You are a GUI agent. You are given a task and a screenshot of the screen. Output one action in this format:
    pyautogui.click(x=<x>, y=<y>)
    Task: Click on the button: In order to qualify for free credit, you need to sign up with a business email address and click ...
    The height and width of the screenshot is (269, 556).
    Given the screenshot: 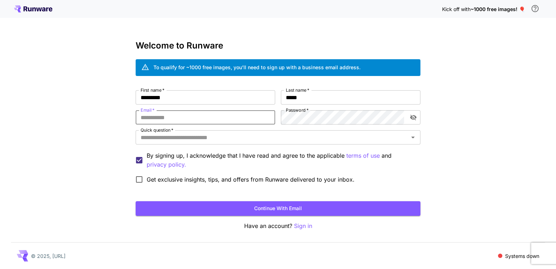 What is the action you would take?
    pyautogui.click(x=535, y=9)
    